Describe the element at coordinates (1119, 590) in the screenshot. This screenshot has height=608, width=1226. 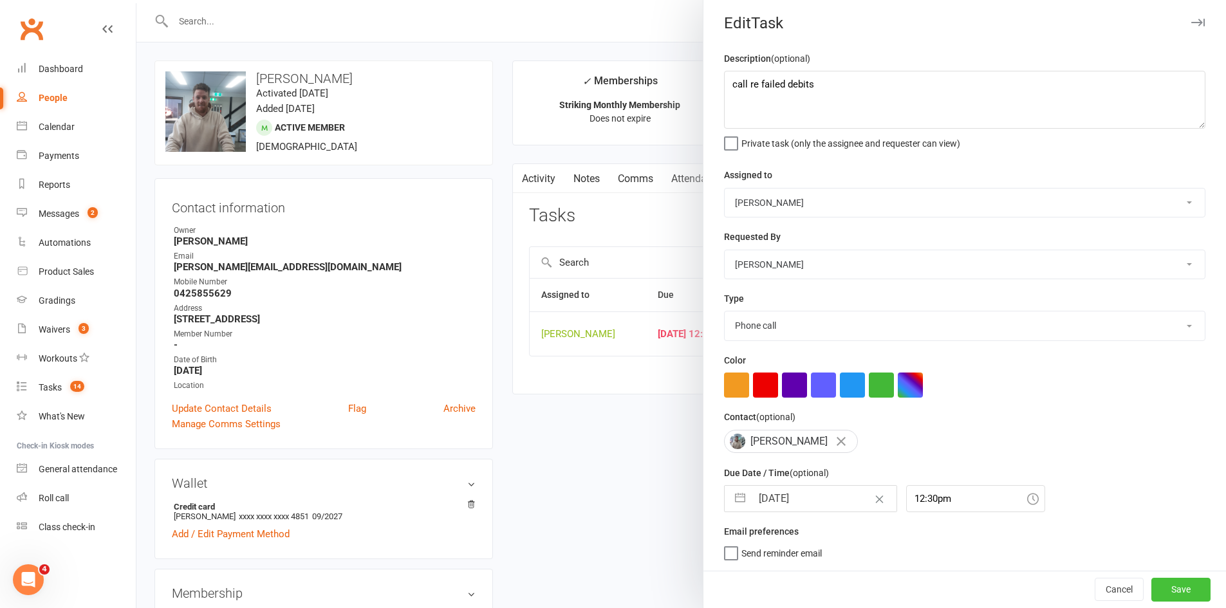
I see `button: Cancel` at that location.